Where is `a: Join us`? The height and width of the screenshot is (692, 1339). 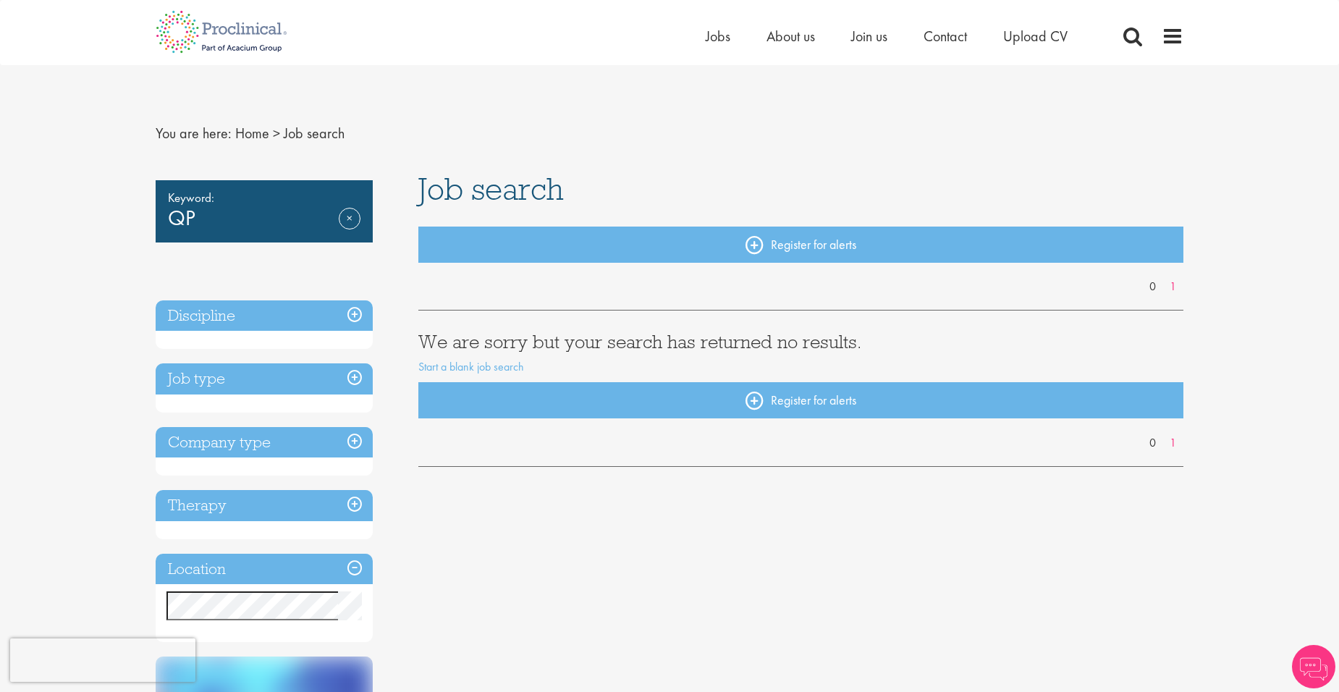
a: Join us is located at coordinates (869, 36).